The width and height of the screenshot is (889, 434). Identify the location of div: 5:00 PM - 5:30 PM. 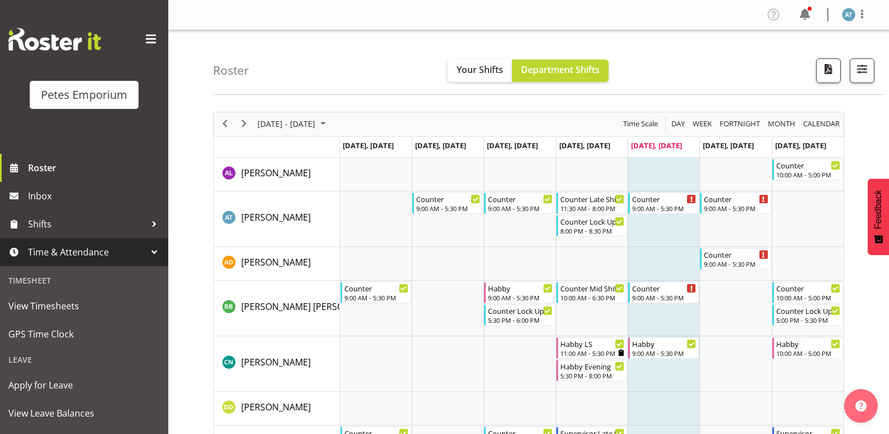
(808, 320).